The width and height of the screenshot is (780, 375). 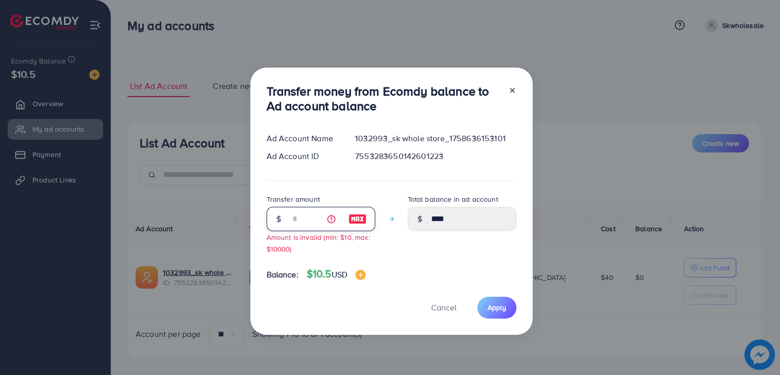 What do you see at coordinates (496, 307) in the screenshot?
I see `span: Apply` at bounding box center [496, 307].